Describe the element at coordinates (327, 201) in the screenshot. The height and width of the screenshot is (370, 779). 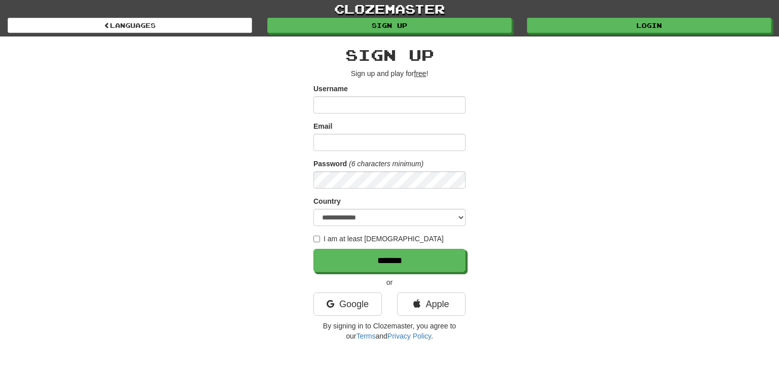
I see `label: Country` at that location.